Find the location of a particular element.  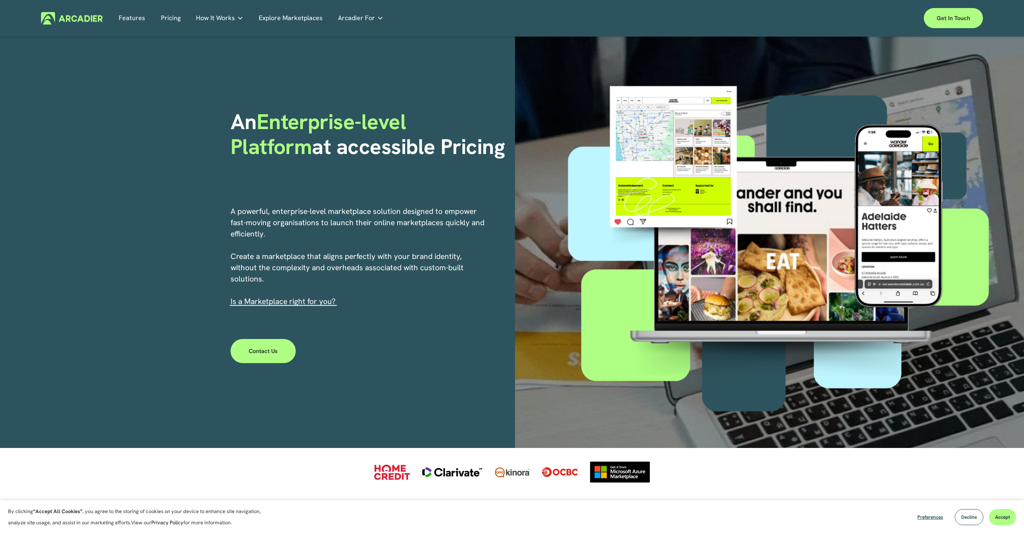

span: Enterprise-level Platform is located at coordinates (321, 134).